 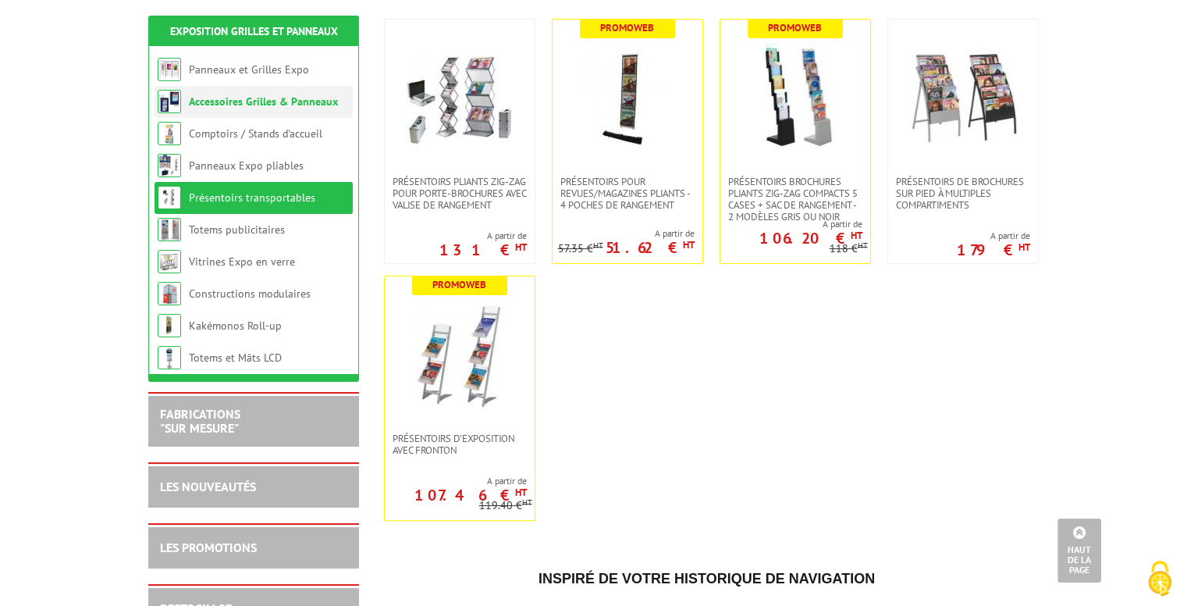 What do you see at coordinates (235, 357) in the screenshot?
I see `a: Totems et Mâts LCD` at bounding box center [235, 357].